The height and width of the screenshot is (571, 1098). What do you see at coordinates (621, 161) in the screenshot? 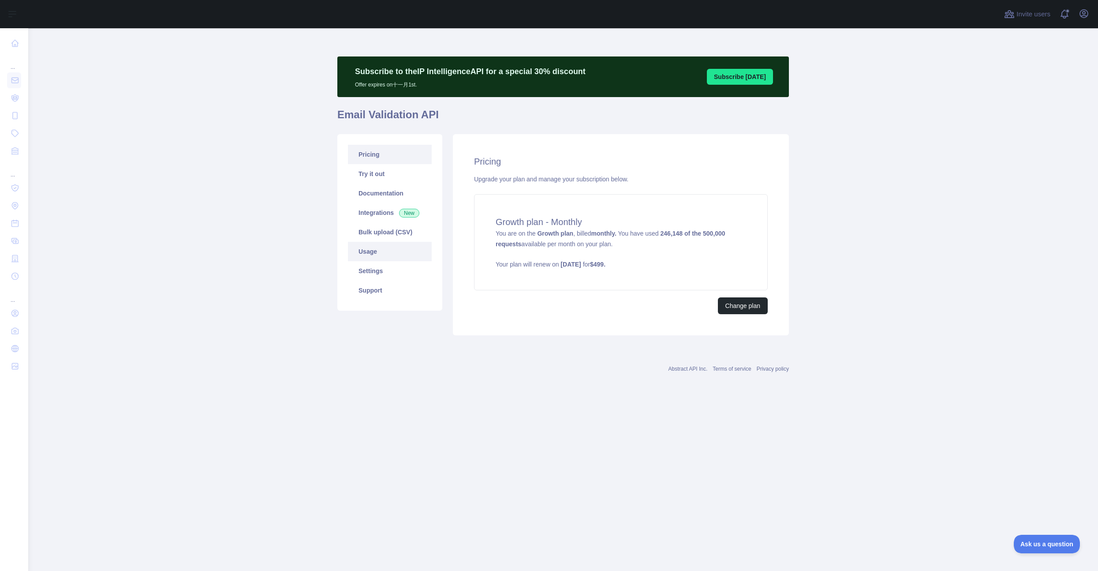
I see `h2: Pricing` at bounding box center [621, 161].